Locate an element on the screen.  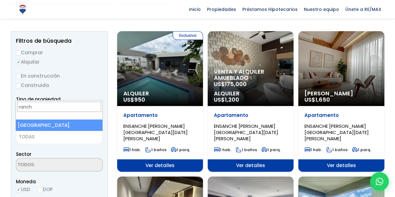
span: Sector is located at coordinates (24, 154).